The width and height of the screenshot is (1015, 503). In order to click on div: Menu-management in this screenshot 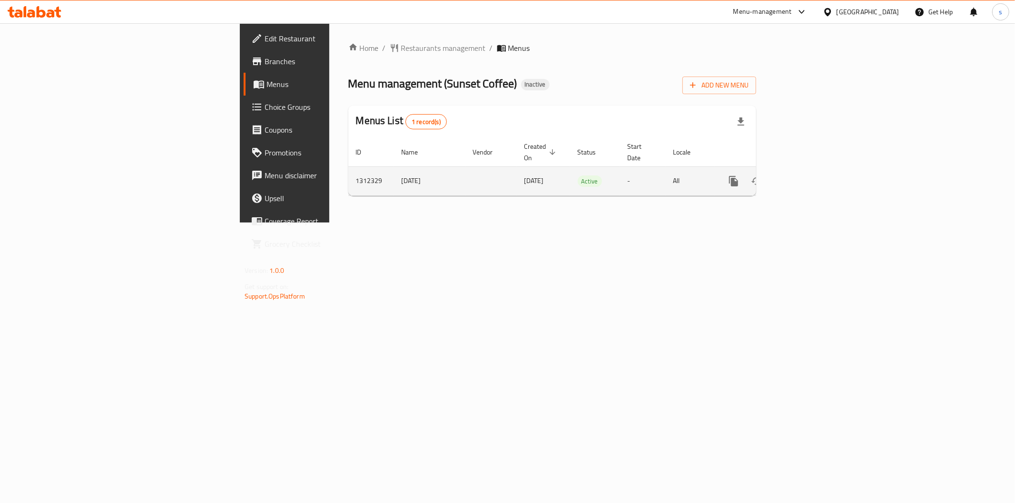, I will do `click(762, 12)`.